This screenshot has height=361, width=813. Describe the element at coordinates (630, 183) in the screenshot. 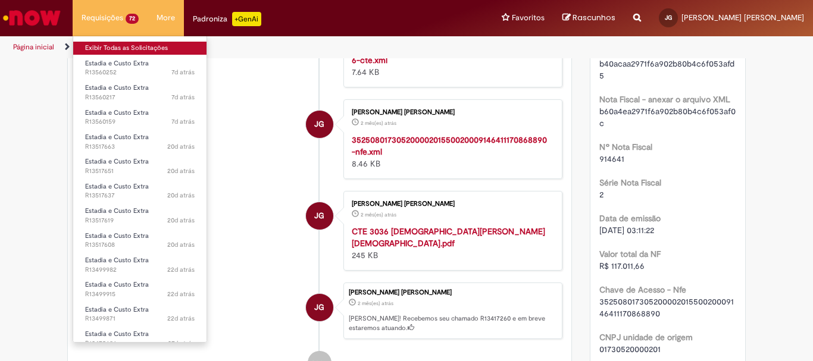

I see `b: Série Nota Fiscal` at that location.